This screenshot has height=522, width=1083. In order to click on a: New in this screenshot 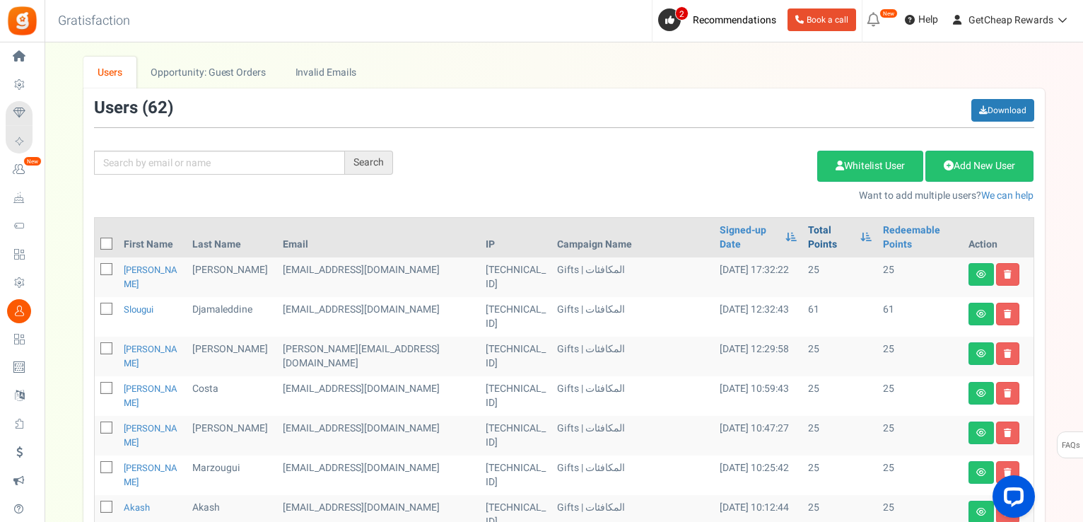, I will do `click(22, 170)`.